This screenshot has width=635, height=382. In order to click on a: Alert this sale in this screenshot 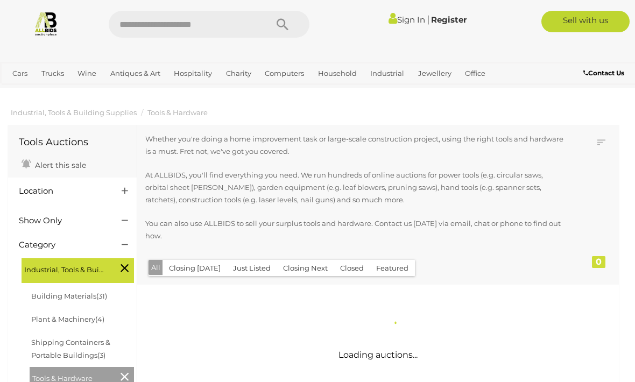, I will do `click(54, 164)`.